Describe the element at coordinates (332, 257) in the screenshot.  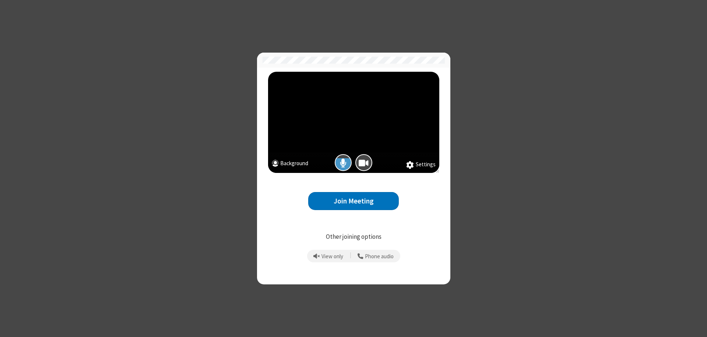
I see `span: View only` at that location.